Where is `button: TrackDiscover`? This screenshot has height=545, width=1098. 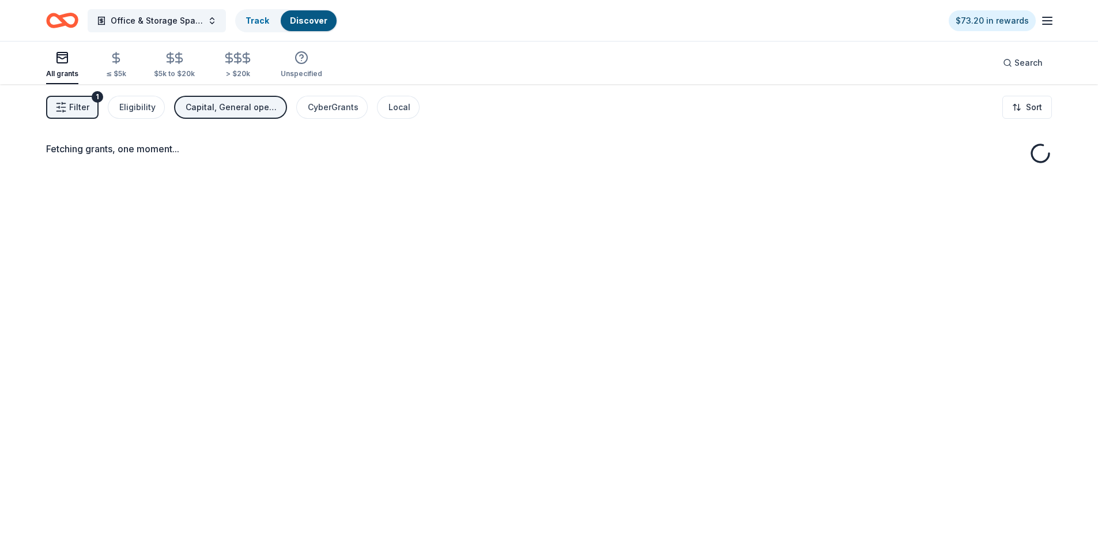 button: TrackDiscover is located at coordinates (286, 21).